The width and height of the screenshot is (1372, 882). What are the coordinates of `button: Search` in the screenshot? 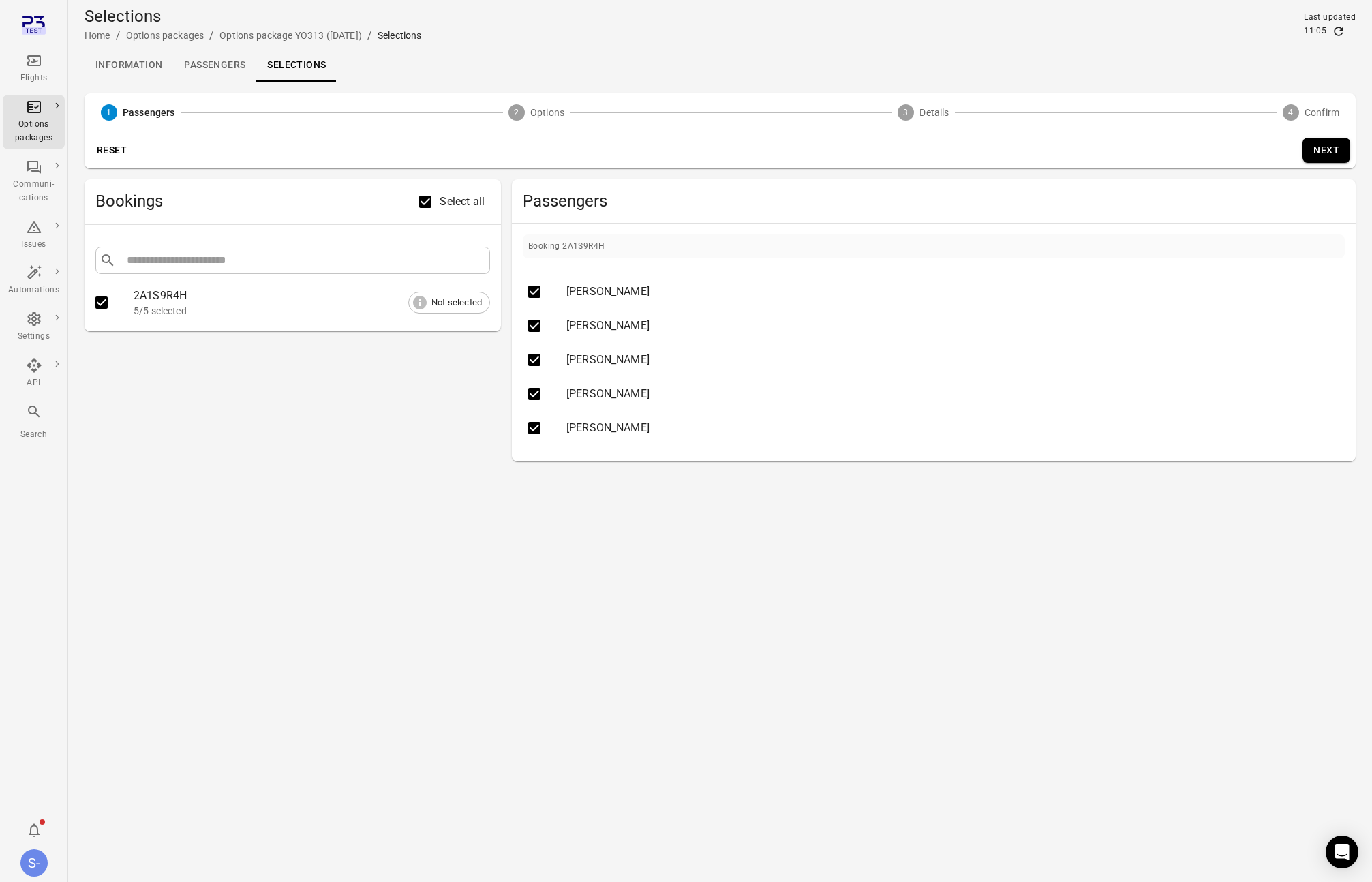 It's located at (33, 422).